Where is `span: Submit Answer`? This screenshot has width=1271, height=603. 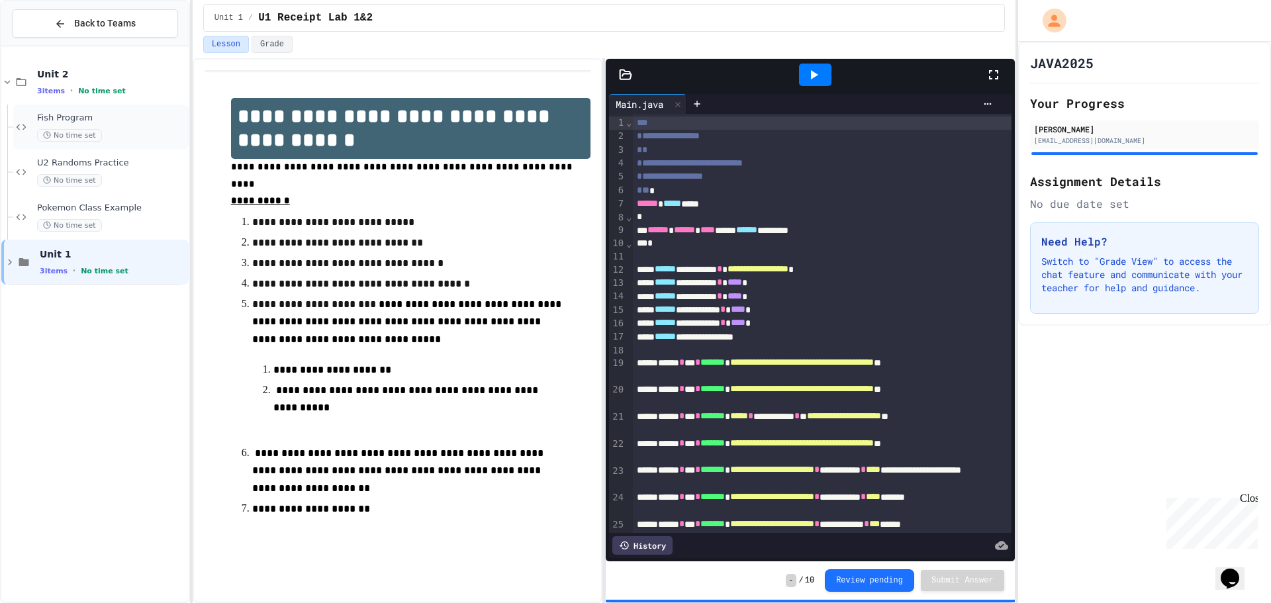
span: Submit Answer is located at coordinates (963, 581).